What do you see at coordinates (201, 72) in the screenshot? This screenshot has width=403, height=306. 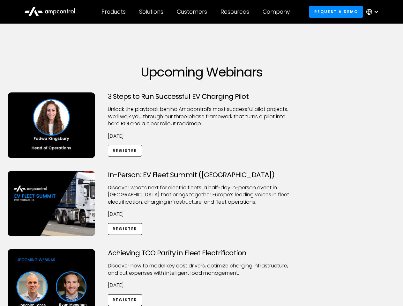 I see `h1: Upcoming Webinars` at bounding box center [201, 72].